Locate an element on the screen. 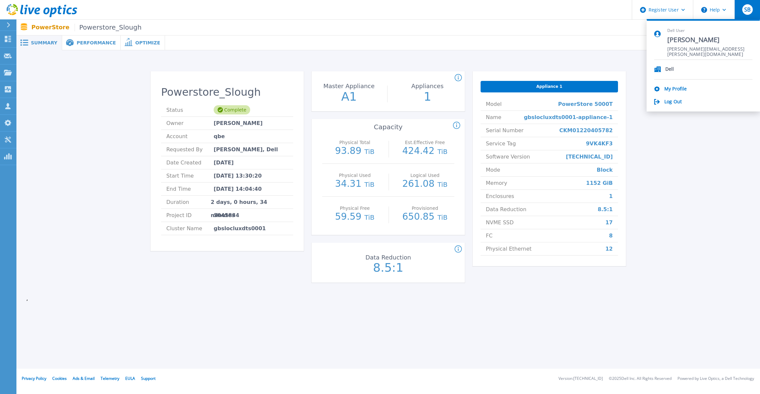 Image resolution: width=760 pixels, height=394 pixels. p: Logical Used is located at coordinates (425, 175).